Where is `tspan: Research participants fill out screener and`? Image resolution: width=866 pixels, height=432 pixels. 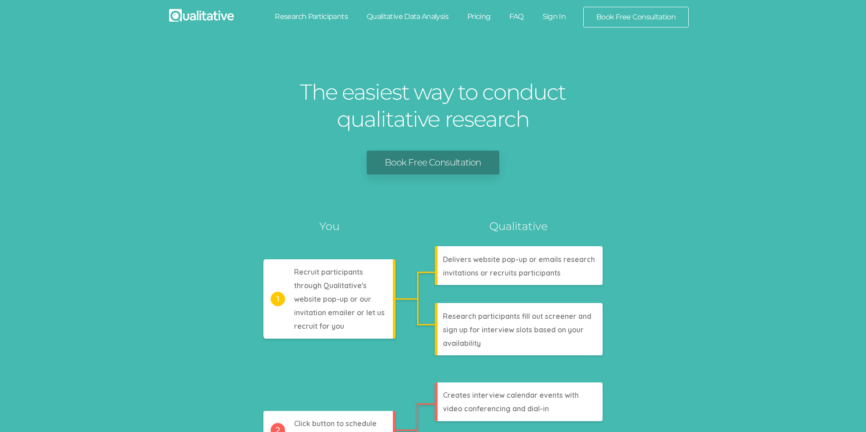 tspan: Research participants fill out screener and is located at coordinates (517, 316).